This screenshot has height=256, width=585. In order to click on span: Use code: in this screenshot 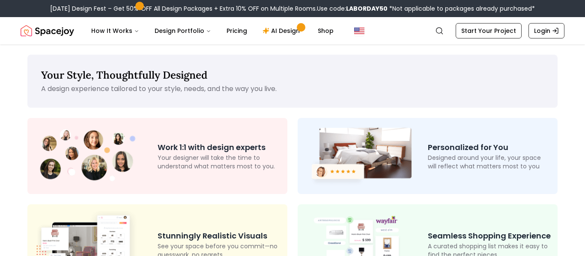, I will do `click(352, 9)`.